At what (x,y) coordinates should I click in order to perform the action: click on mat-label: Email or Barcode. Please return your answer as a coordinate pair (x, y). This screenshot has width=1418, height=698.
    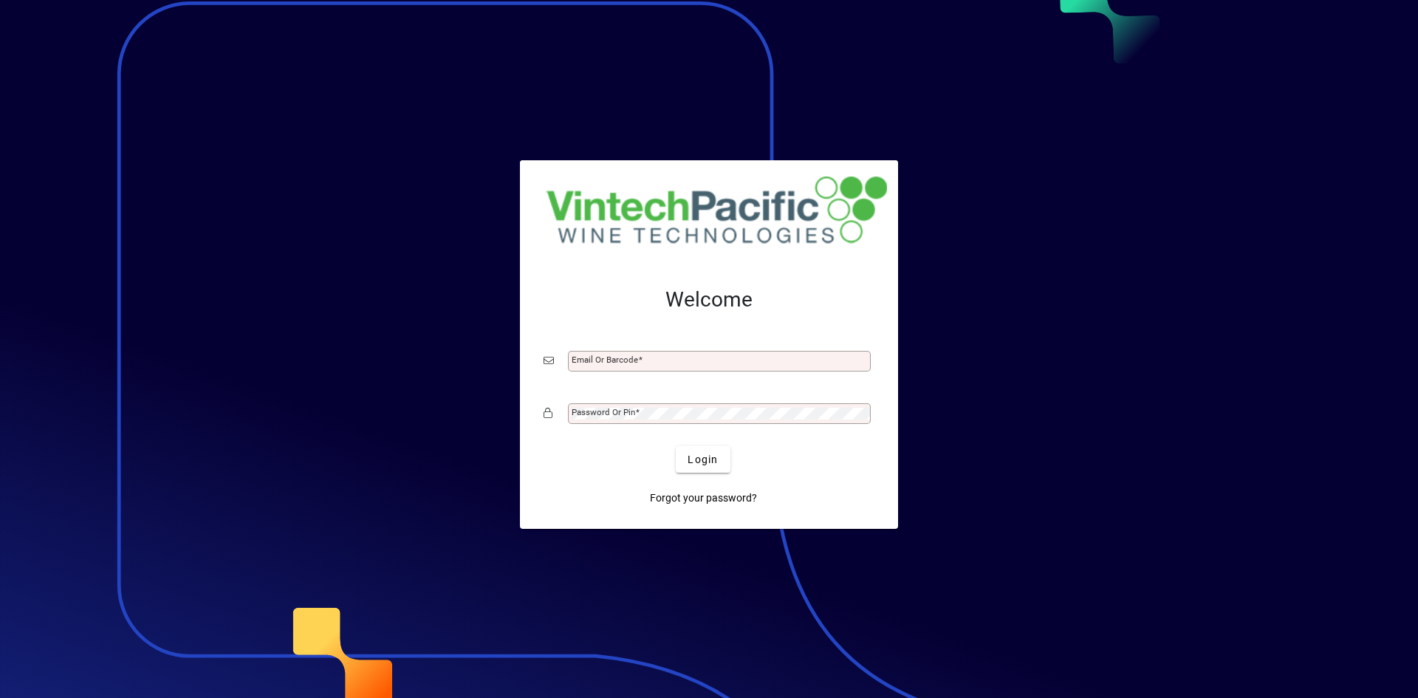
    Looking at the image, I should click on (605, 360).